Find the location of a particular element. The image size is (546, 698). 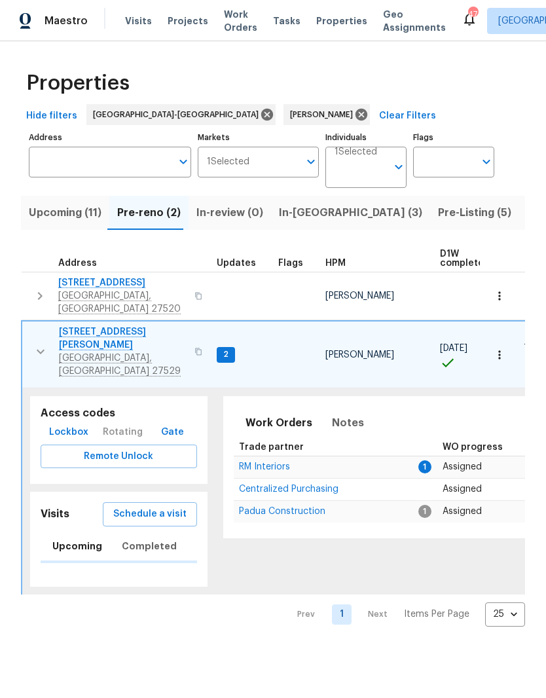

span: Gate is located at coordinates (172, 432).